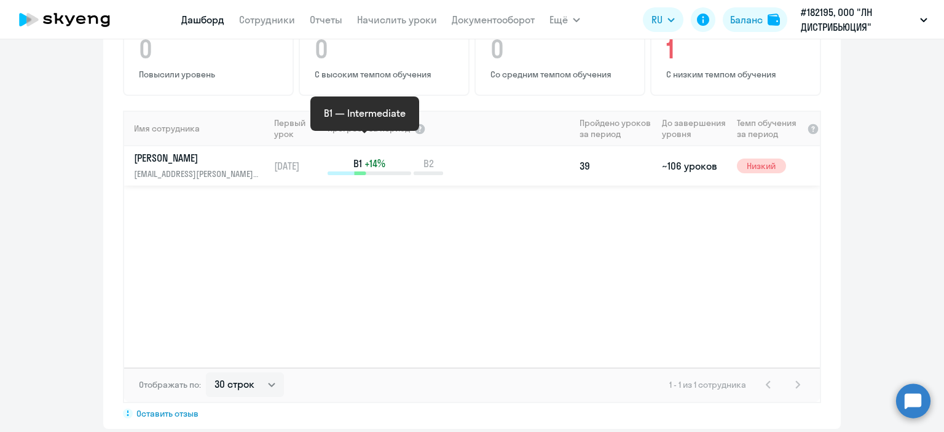 This screenshot has width=944, height=432. Describe the element at coordinates (167, 414) in the screenshot. I see `span: Оставить отзыв` at that location.